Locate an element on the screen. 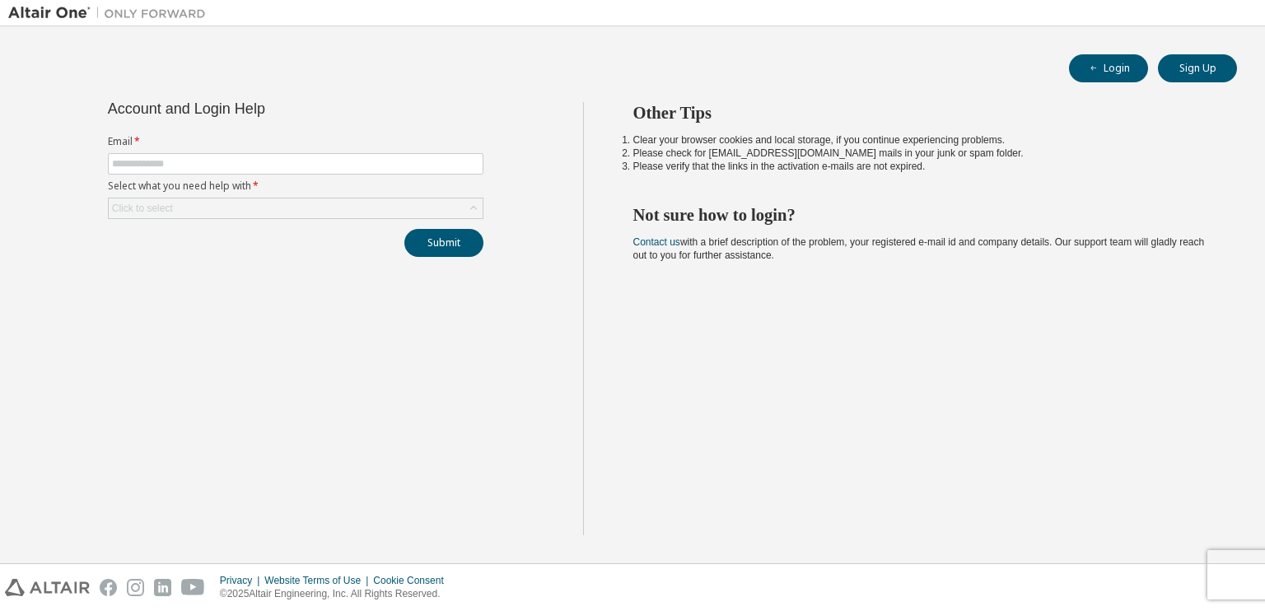 This screenshot has width=1265, height=611. button: Login is located at coordinates (1109, 68).